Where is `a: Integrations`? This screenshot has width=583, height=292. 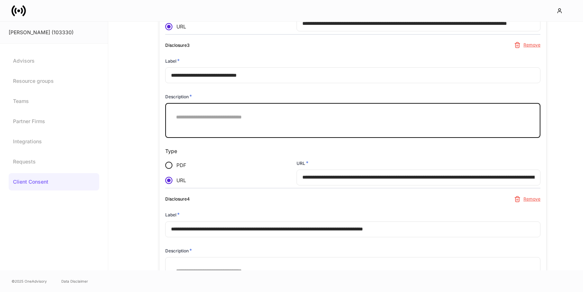
a: Integrations is located at coordinates (54, 142).